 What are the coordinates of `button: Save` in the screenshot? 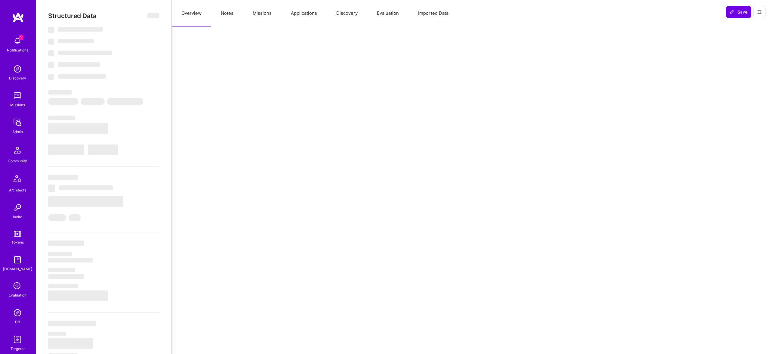 It's located at (738, 12).